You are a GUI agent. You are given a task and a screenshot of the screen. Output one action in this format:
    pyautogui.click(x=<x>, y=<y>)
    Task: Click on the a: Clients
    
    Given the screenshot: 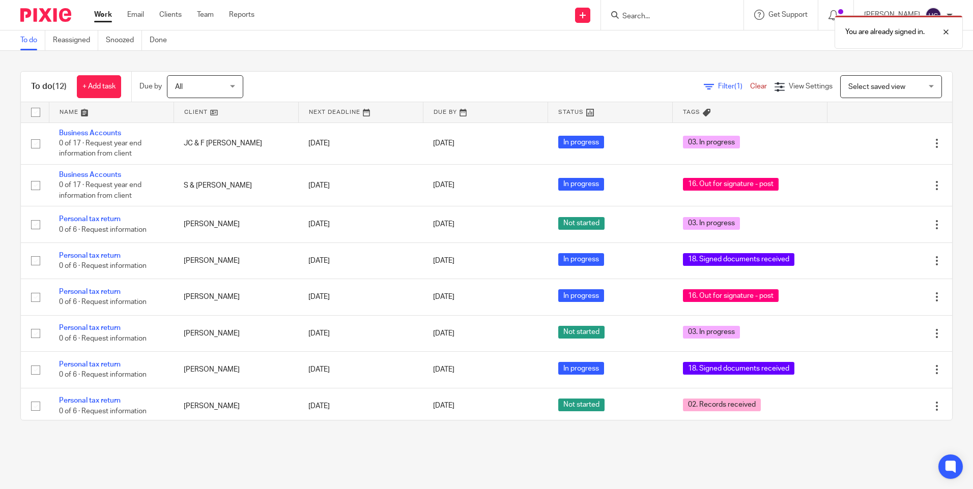 What is the action you would take?
    pyautogui.click(x=170, y=15)
    